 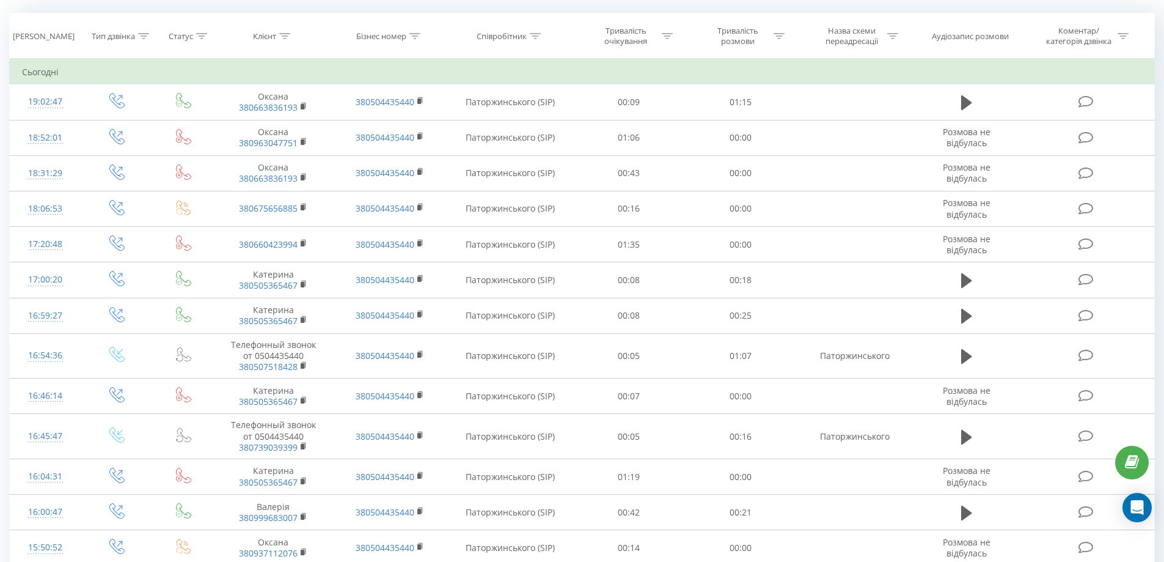 What do you see at coordinates (1137, 507) in the screenshot?
I see `div: Open Intercom Messenger` at bounding box center [1137, 507].